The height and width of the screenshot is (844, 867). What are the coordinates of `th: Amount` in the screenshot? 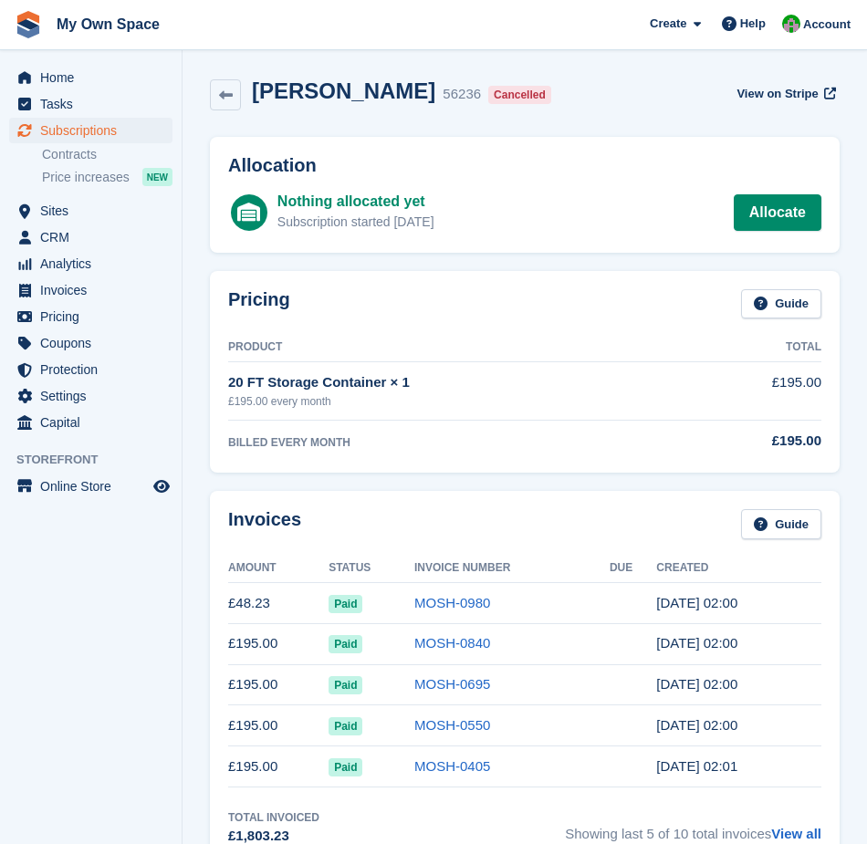 It's located at (278, 569).